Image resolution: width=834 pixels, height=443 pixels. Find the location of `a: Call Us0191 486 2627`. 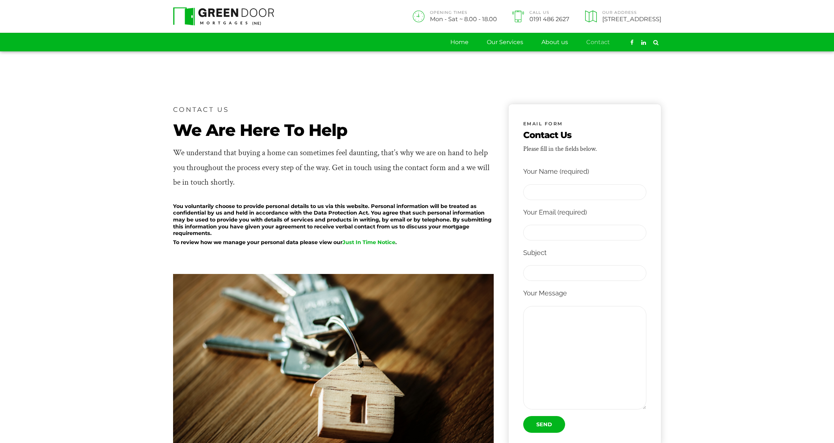

a: Call Us0191 486 2627 is located at coordinates (539, 16).